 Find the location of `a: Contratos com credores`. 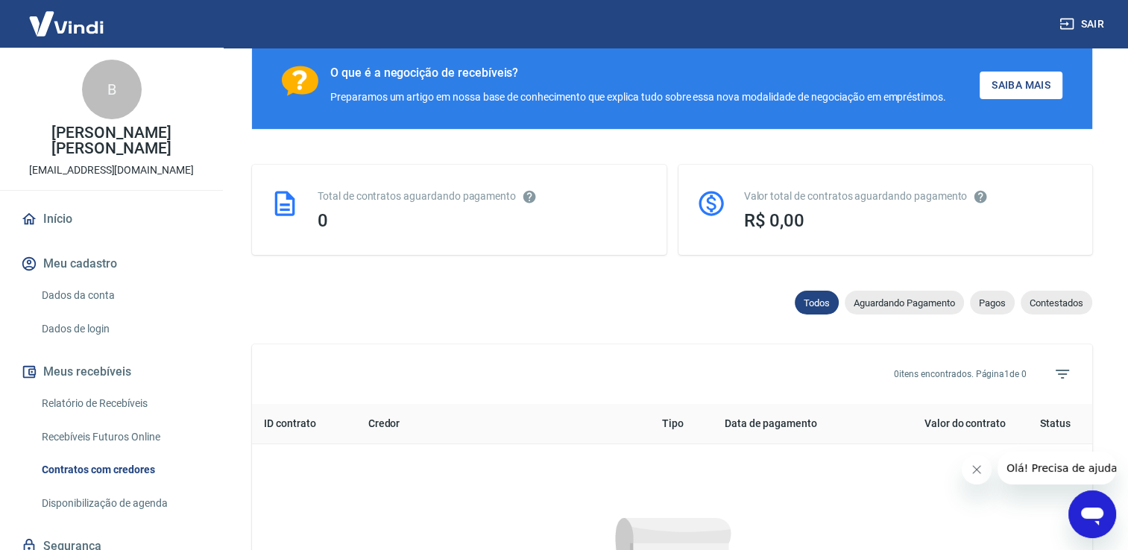

a: Contratos com credores is located at coordinates (120, 470).